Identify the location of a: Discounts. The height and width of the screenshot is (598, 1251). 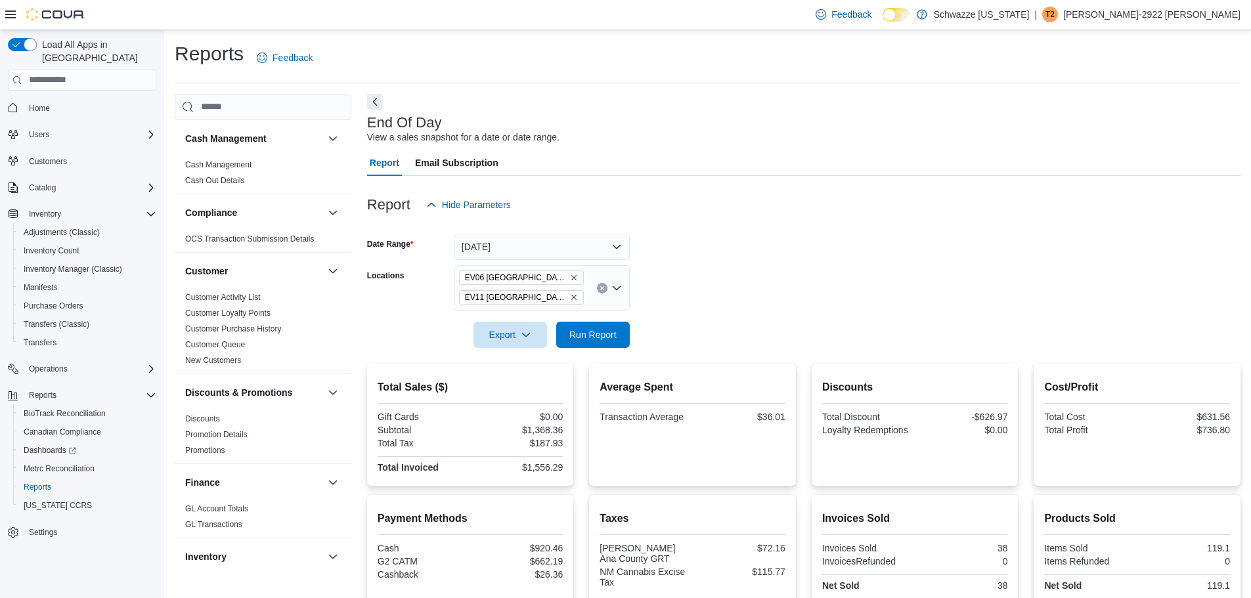
(202, 419).